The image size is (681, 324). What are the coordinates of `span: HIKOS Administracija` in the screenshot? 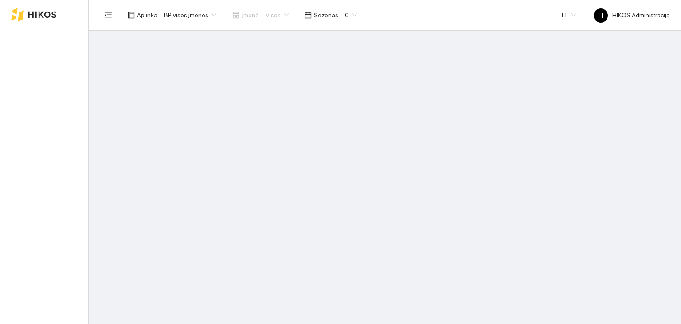 It's located at (632, 15).